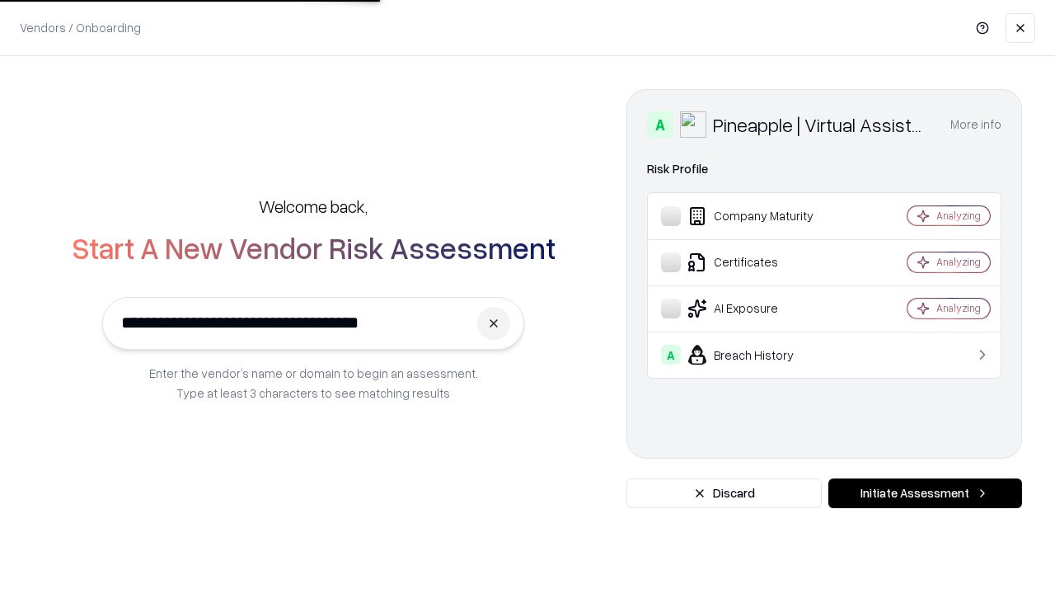 The width and height of the screenshot is (1055, 594). What do you see at coordinates (759, 216) in the screenshot?
I see `div: Company Maturity` at bounding box center [759, 216].